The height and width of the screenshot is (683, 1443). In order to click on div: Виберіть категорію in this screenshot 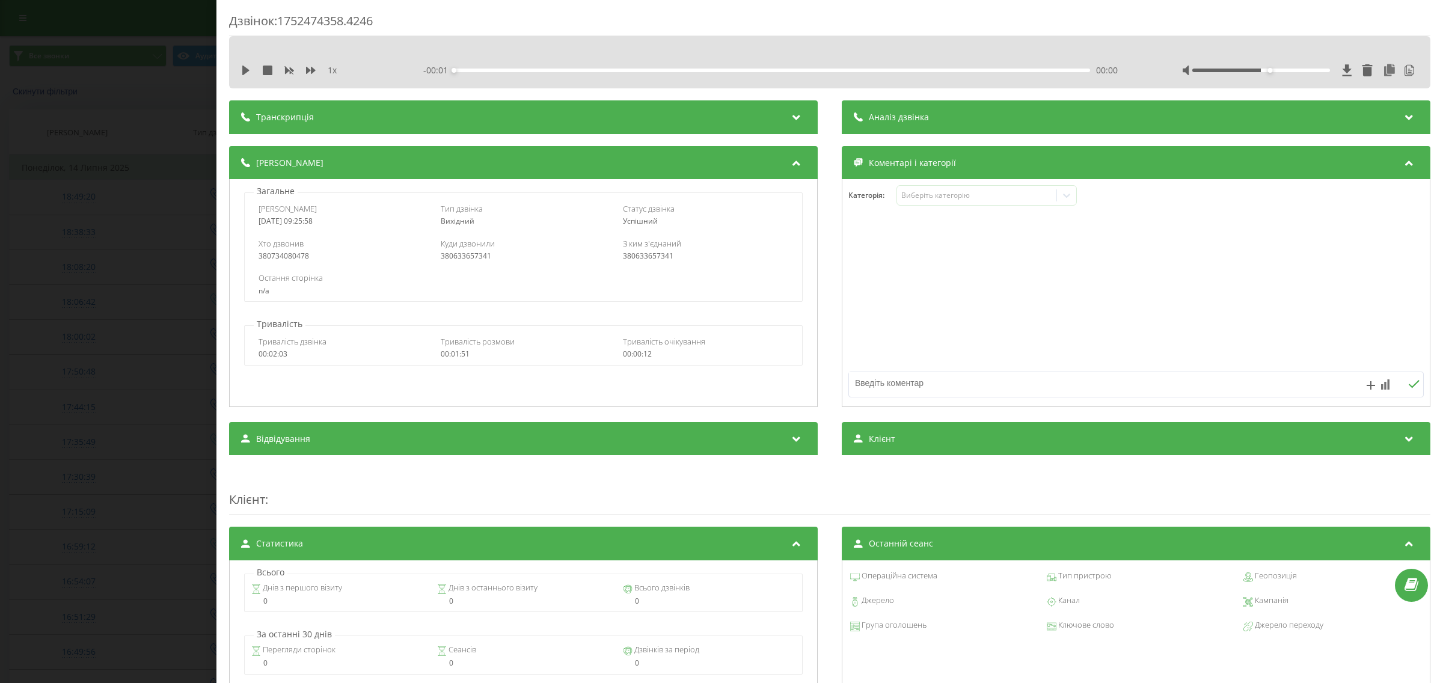, I will do `click(976, 195)`.